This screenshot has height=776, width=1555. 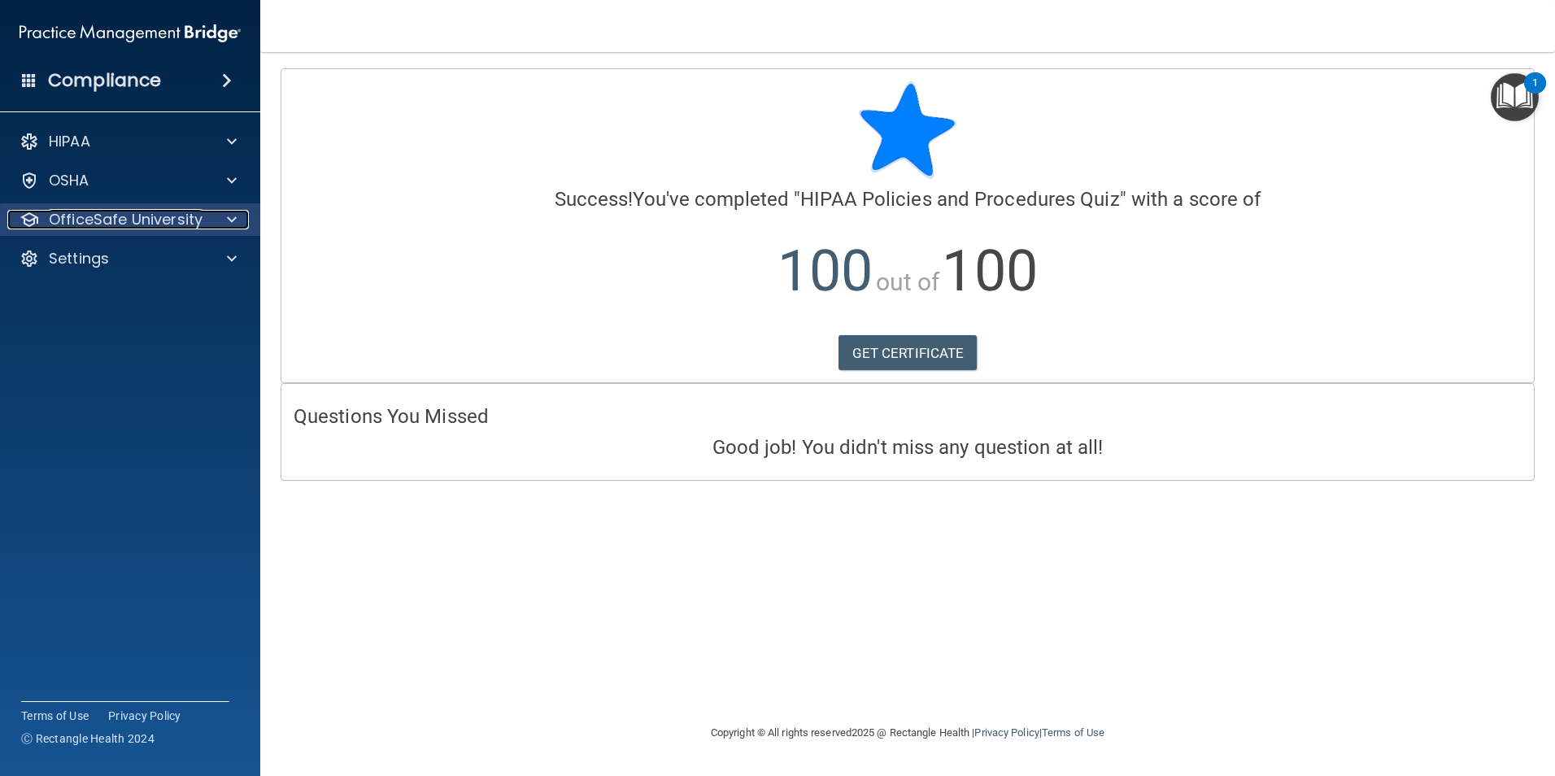 I want to click on span: HIPAA Policies and Procedures Quiz, so click(x=960, y=199).